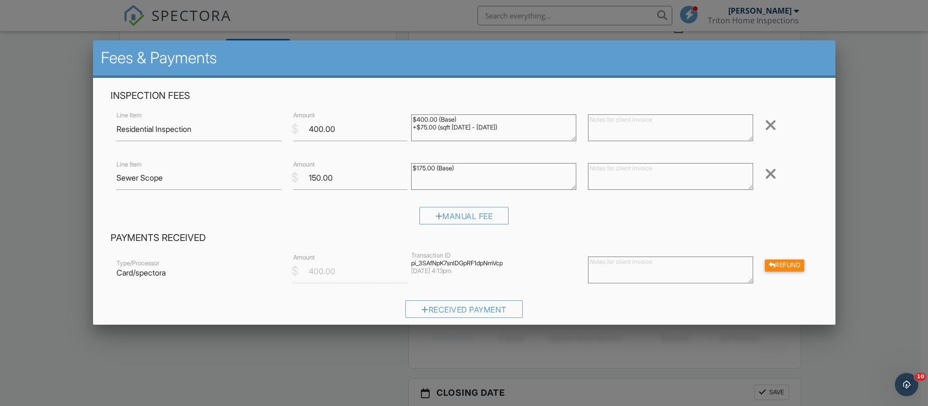  What do you see at coordinates (464, 96) in the screenshot?
I see `h4: Inspection Fees` at bounding box center [464, 96].